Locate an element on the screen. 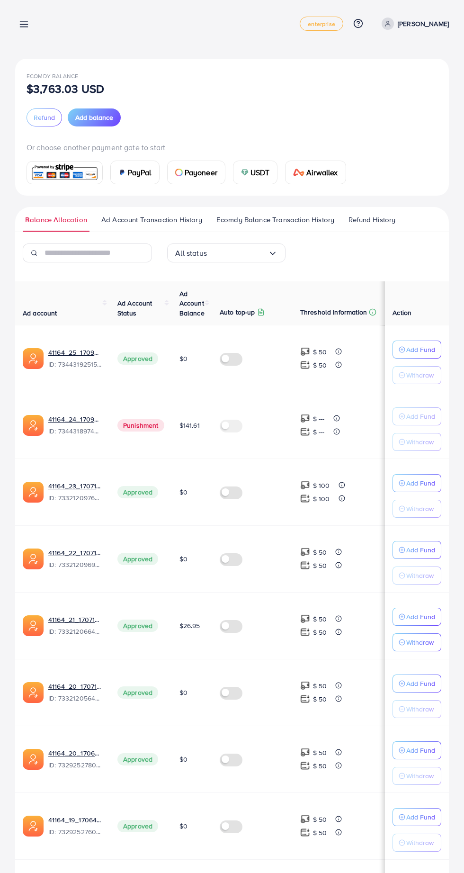  a: 41164_20_1707142368069 is located at coordinates (75, 687).